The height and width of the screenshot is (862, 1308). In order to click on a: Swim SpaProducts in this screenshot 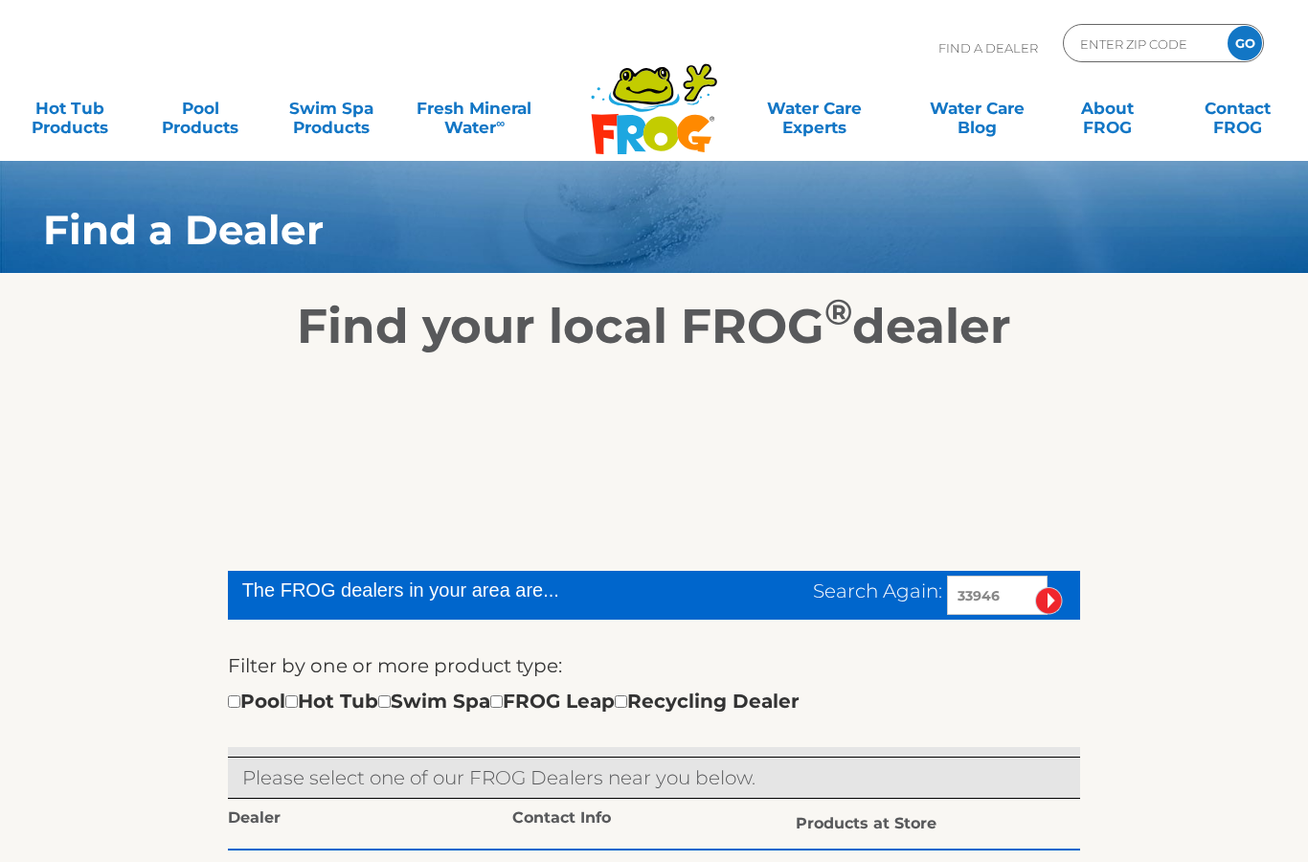, I will do `click(331, 108)`.